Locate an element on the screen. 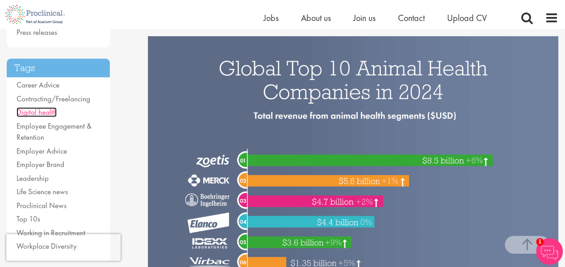 This screenshot has width=565, height=267. span: Contact is located at coordinates (411, 18).